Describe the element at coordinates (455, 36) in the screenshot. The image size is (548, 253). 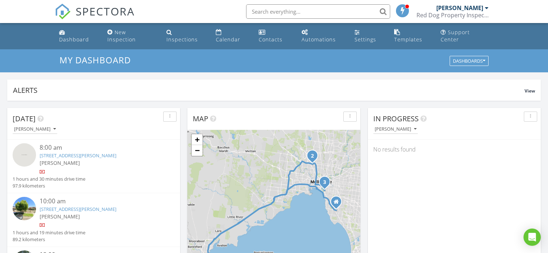
I see `div: Support Center` at that location.